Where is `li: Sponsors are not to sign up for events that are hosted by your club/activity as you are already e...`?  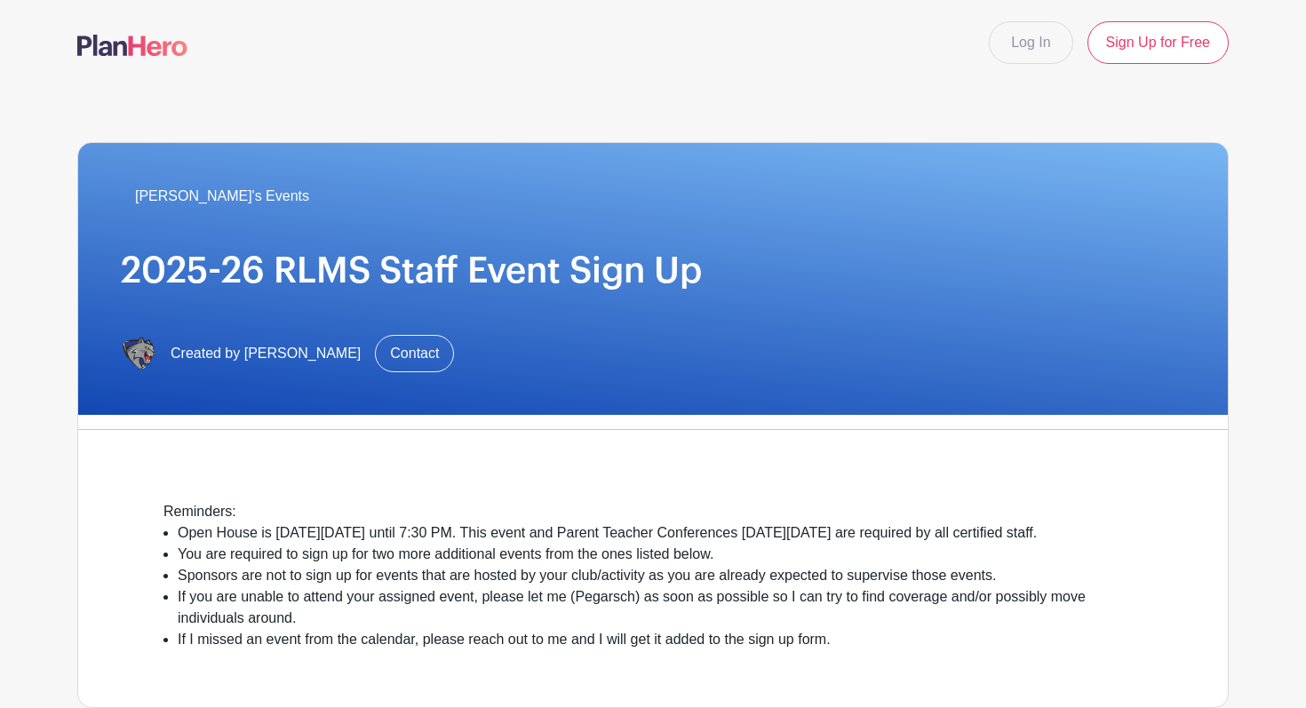 li: Sponsors are not to sign up for events that are hosted by your club/activity as you are already e... is located at coordinates (660, 576).